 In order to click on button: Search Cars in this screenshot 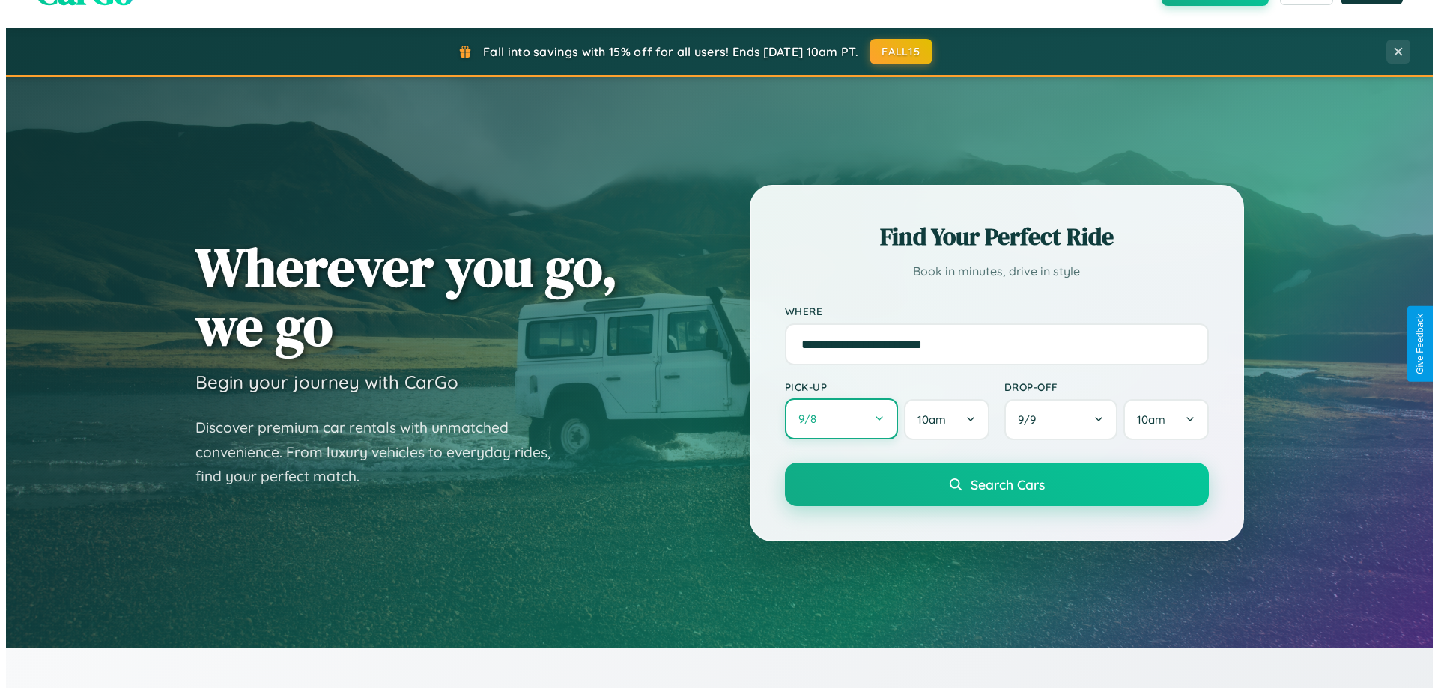, I will do `click(991, 485)`.